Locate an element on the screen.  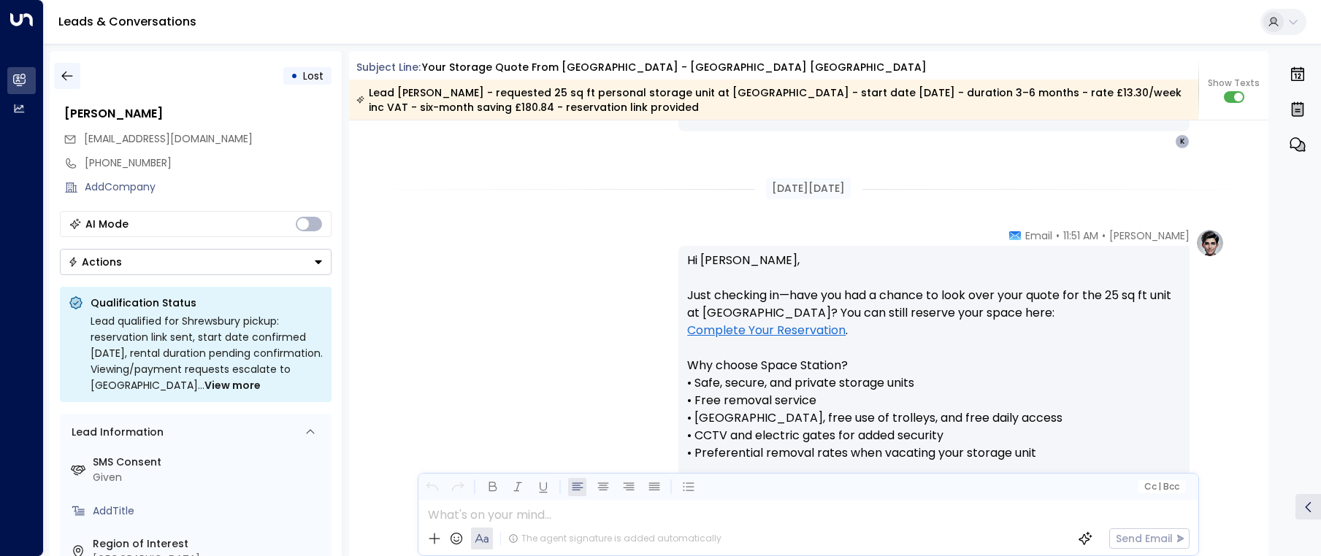
div: Lead Information is located at coordinates (115, 432).